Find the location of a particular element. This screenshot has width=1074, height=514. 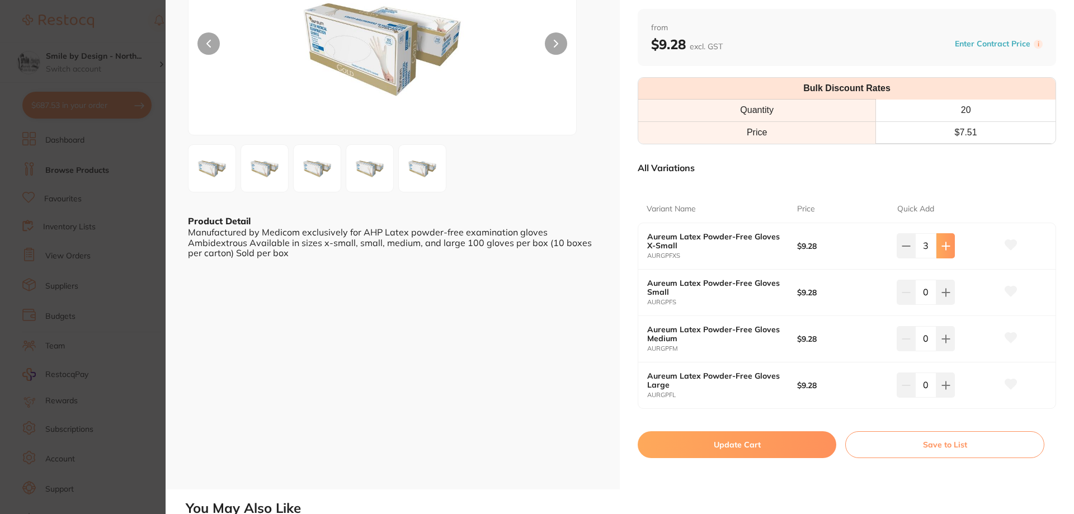

img: NjIxNDY is located at coordinates (422, 168).